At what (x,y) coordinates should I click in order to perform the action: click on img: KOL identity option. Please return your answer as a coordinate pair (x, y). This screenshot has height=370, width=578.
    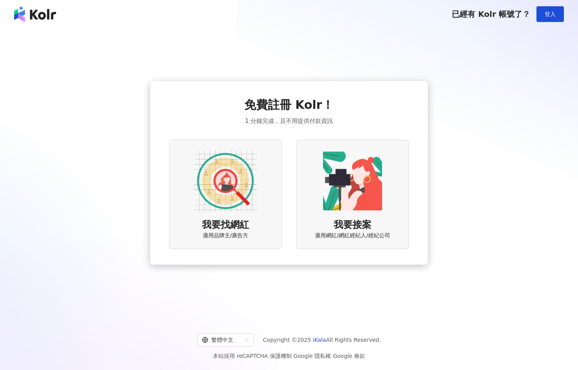
    Looking at the image, I should click on (352, 181).